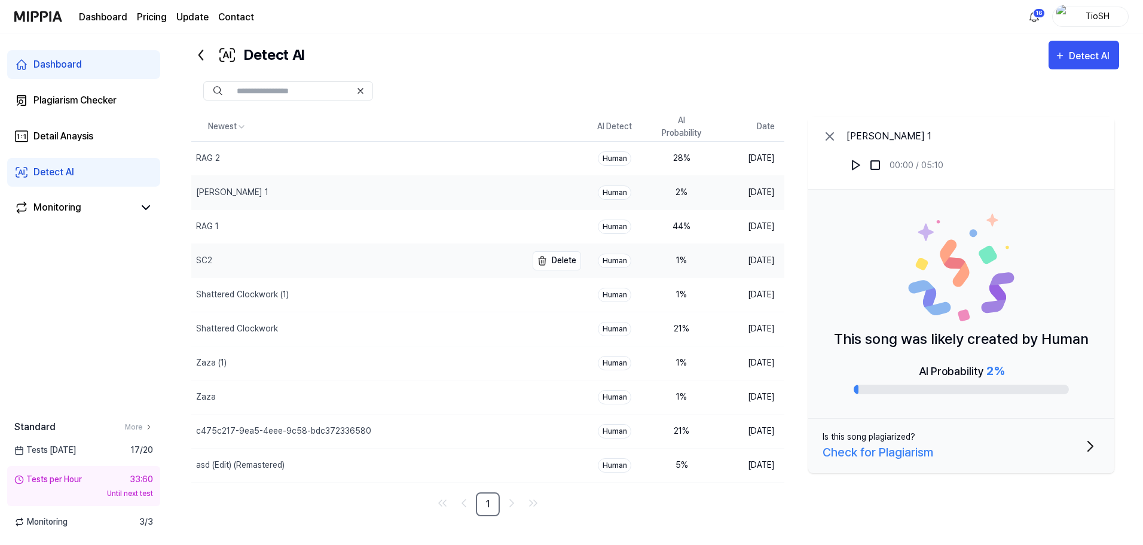 This screenshot has height=545, width=1143. I want to click on div: 00:00 / 05:10, so click(916, 165).